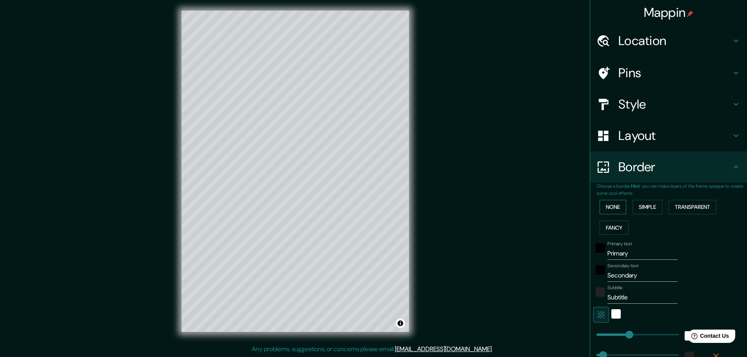 This screenshot has width=747, height=357. Describe the element at coordinates (400, 323) in the screenshot. I see `button: Toggle attribution` at that location.